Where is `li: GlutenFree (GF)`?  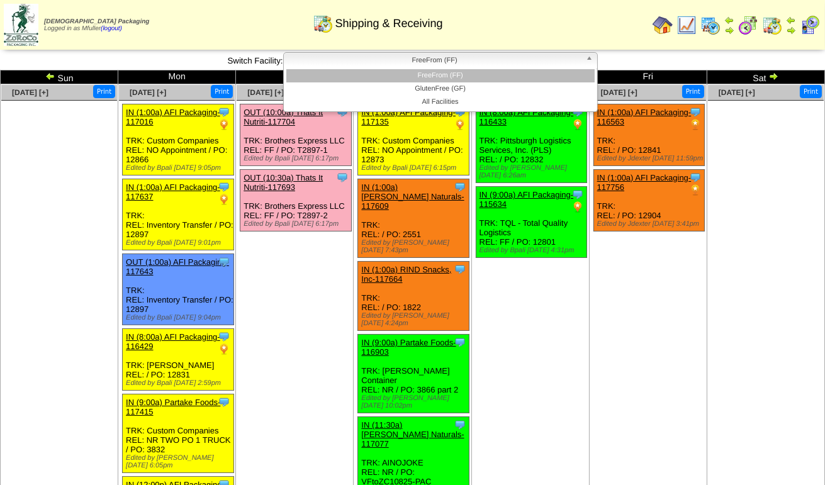 li: GlutenFree (GF) is located at coordinates (440, 89).